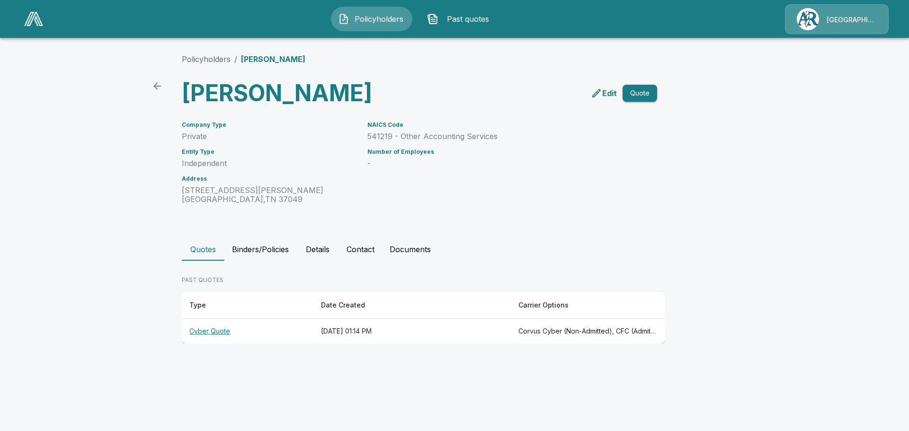  Describe the element at coordinates (372, 19) in the screenshot. I see `a: Policyholders IconPolicyholders` at that location.